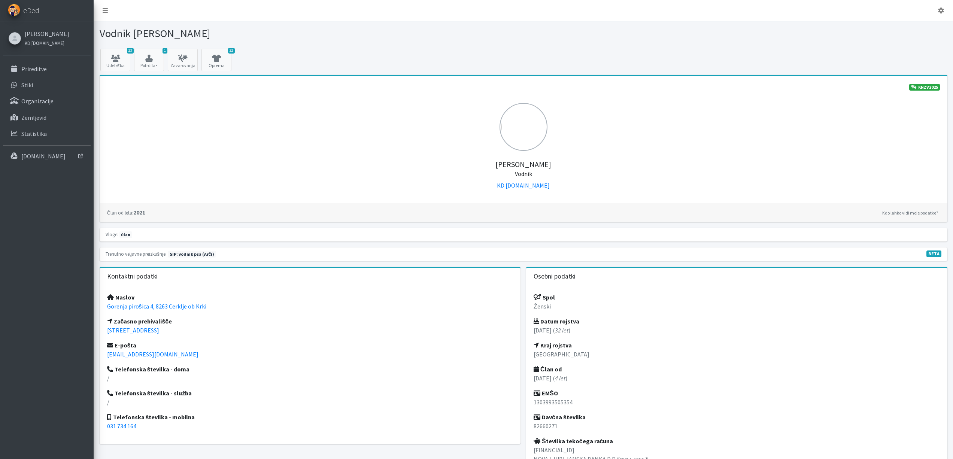 This screenshot has width=953, height=459. Describe the element at coordinates (925, 87) in the screenshot. I see `a: KNZV2025` at that location.